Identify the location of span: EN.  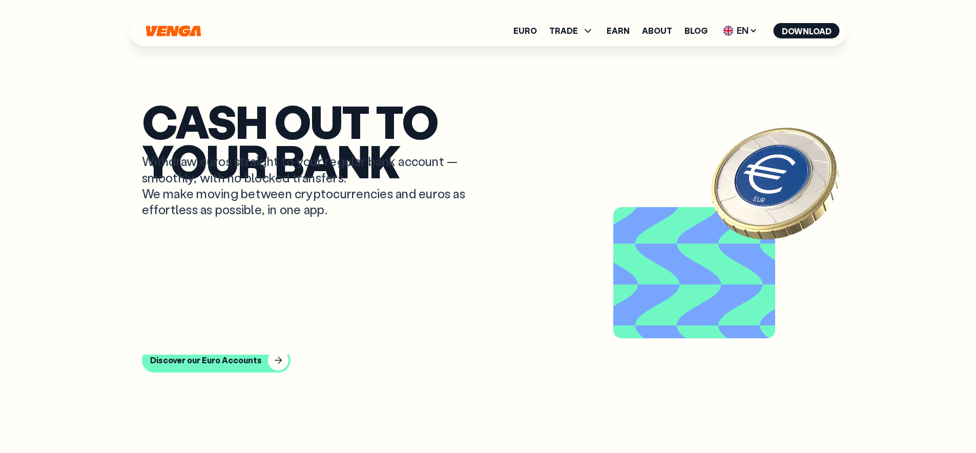
(740, 31).